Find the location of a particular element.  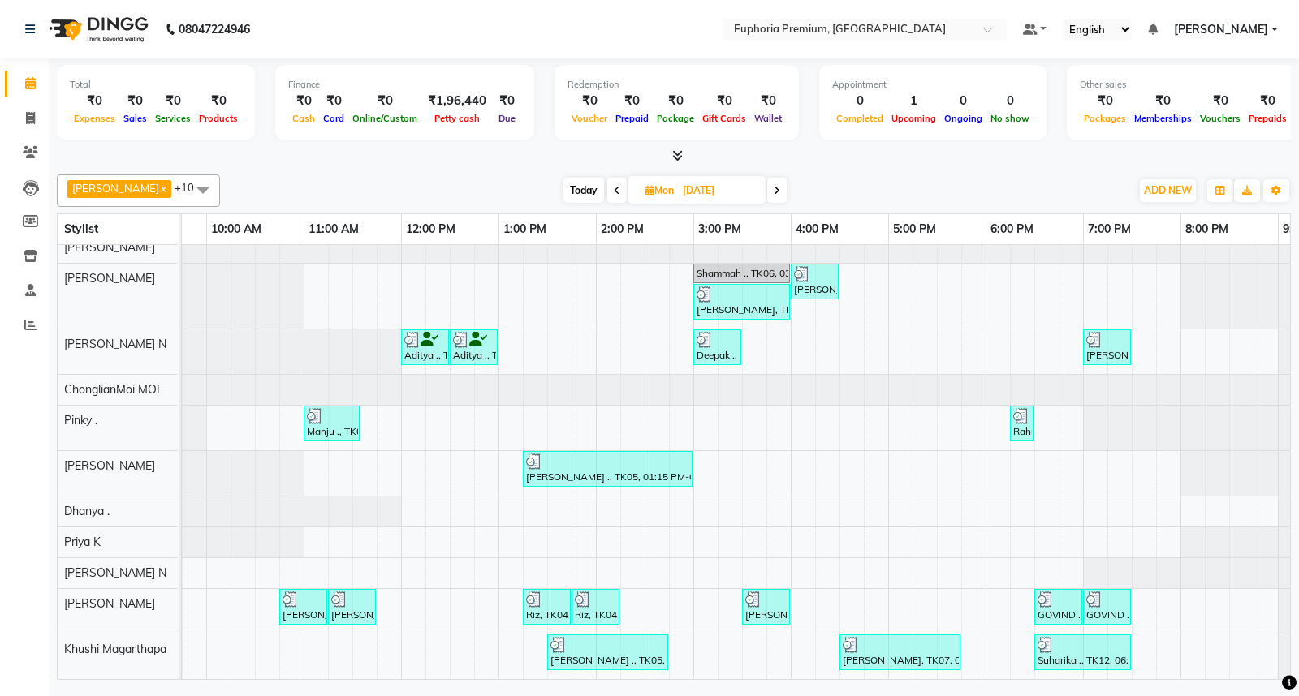

span: Completed is located at coordinates (860, 119).